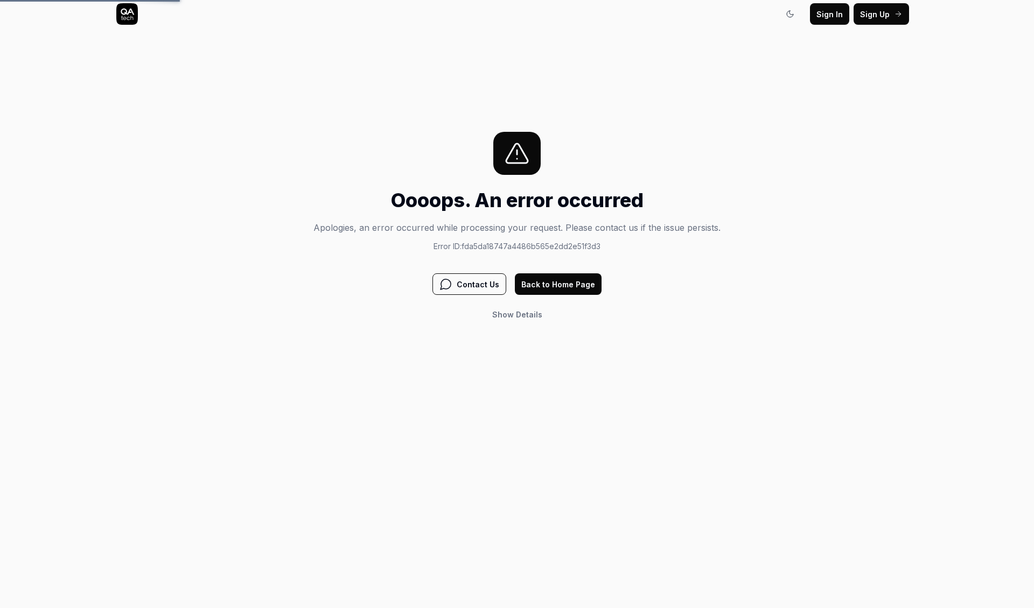  Describe the element at coordinates (517, 246) in the screenshot. I see `p: Error ID: fda5da18747a4486b565e2dd2e51f3d3` at that location.